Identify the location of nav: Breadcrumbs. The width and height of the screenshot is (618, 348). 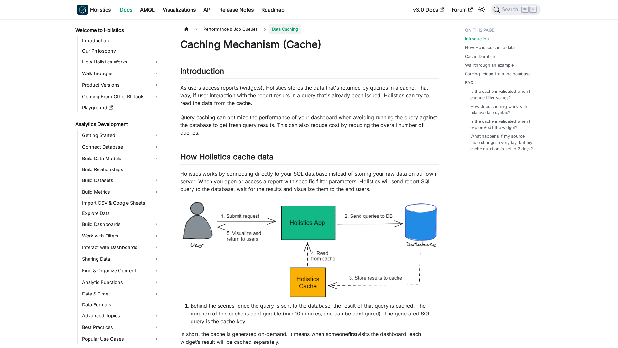
(310, 29).